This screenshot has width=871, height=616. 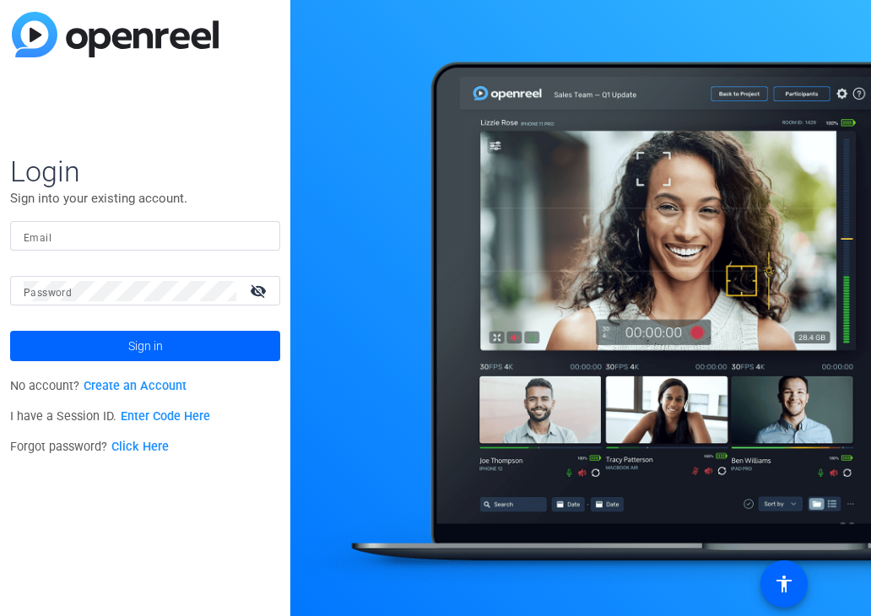 I want to click on button: Sign in, so click(x=145, y=346).